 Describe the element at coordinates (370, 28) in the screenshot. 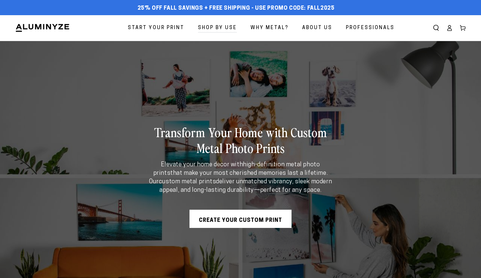

I see `a: Professionals` at that location.